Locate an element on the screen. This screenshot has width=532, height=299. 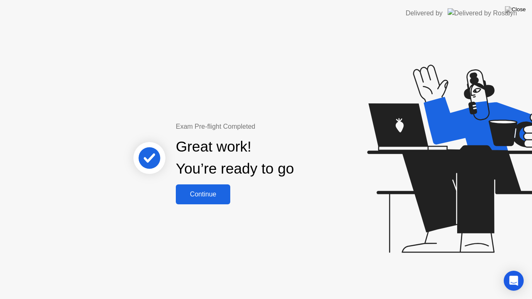
button: Continue is located at coordinates (203, 195).